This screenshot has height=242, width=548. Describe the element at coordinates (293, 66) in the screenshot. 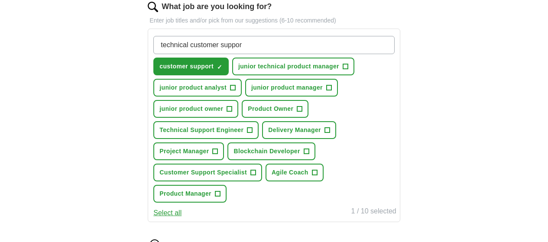

I see `button: junior technical product manager` at that location.